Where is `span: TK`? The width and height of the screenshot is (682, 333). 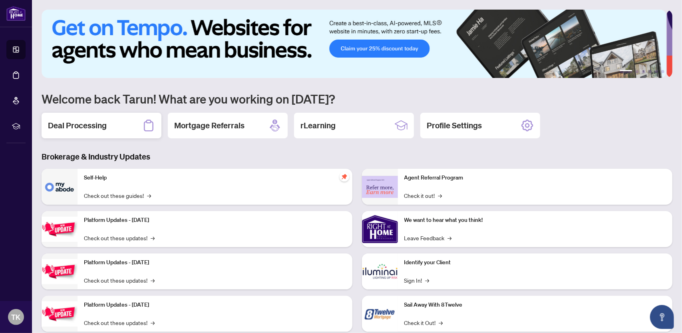
span: TK is located at coordinates (16, 317).